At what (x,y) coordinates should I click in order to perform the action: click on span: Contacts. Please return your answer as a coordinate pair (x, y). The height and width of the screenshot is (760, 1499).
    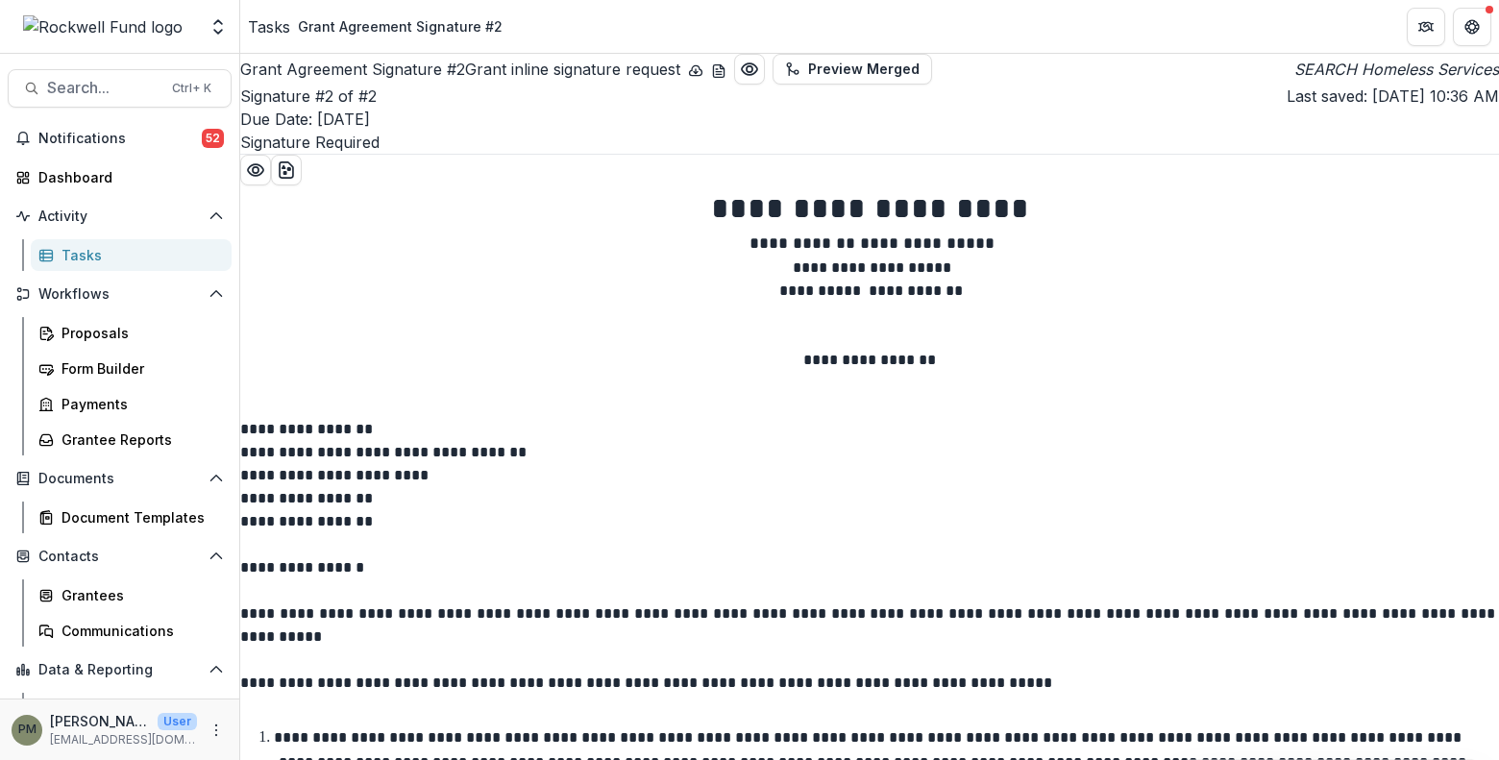
    Looking at the image, I should click on (119, 557).